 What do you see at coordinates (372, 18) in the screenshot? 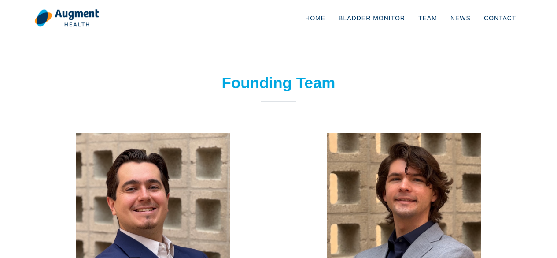
I see `a: Bladder Monitor` at bounding box center [372, 18].